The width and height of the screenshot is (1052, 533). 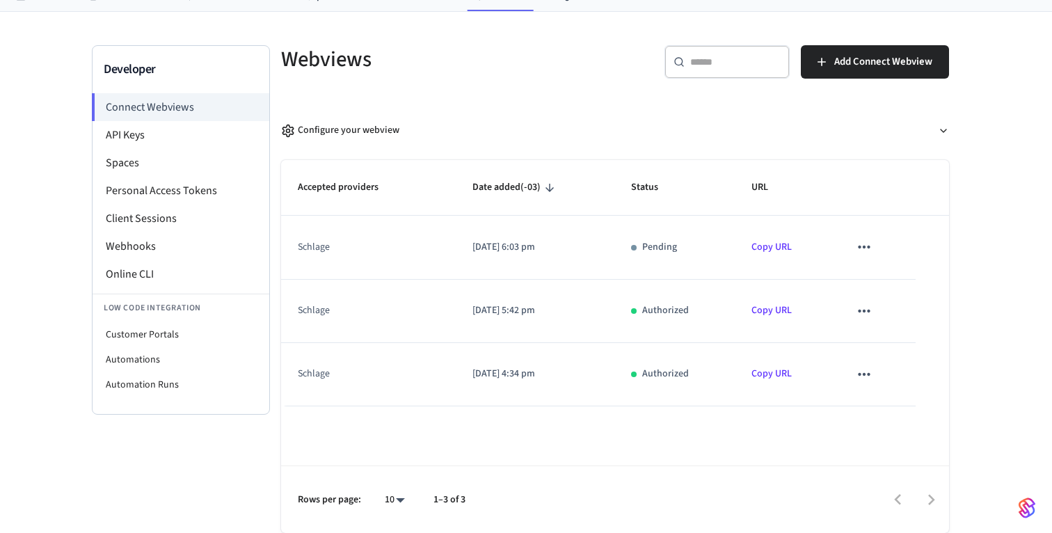 I want to click on table: sticky table, so click(x=615, y=283).